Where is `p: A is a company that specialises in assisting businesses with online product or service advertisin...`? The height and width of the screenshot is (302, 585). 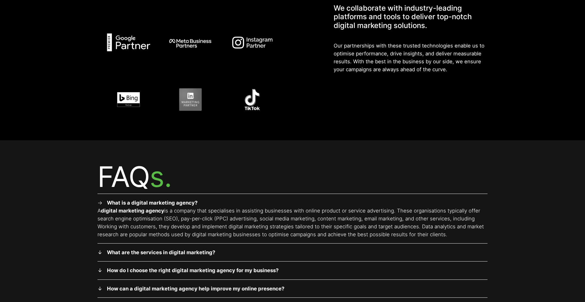 p: A is a company that specialises in assisting businesses with online product or service advertisin... is located at coordinates (293, 223).